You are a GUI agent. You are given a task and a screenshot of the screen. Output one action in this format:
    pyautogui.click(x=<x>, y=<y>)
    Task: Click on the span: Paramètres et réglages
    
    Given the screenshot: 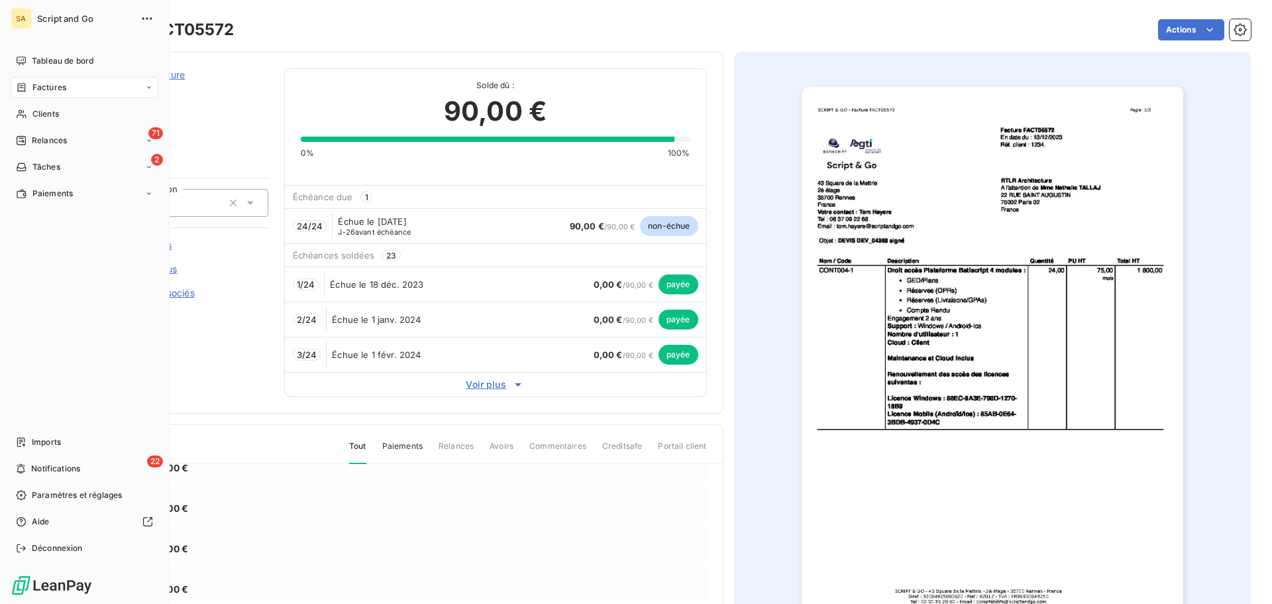 What is the action you would take?
    pyautogui.click(x=77, y=495)
    